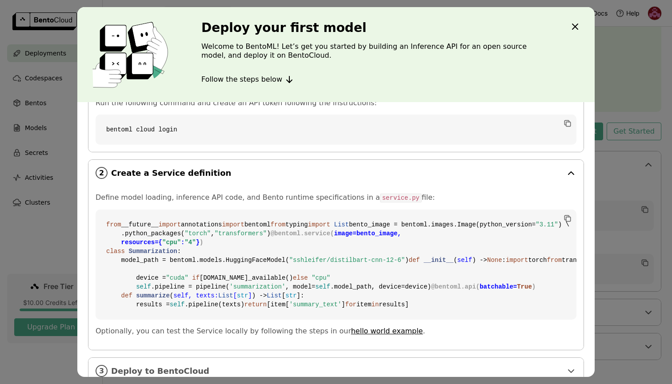 This screenshot has height=384, width=672. What do you see at coordinates (316, 305) in the screenshot?
I see `span: 'summary_text'` at bounding box center [316, 305].